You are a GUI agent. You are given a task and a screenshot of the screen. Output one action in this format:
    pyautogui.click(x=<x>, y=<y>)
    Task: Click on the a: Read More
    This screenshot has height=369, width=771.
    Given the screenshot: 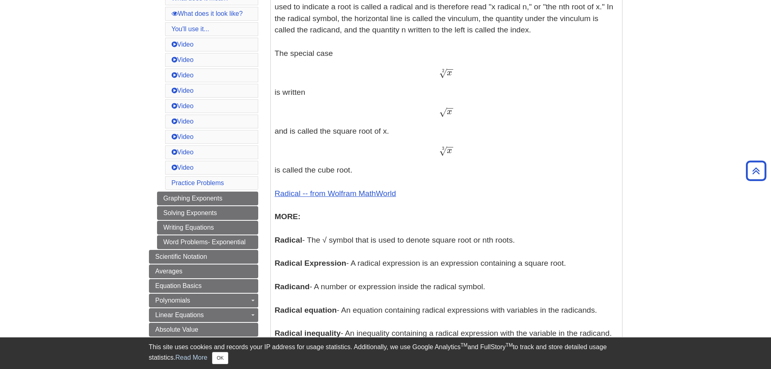 What is the action you would take?
    pyautogui.click(x=191, y=357)
    